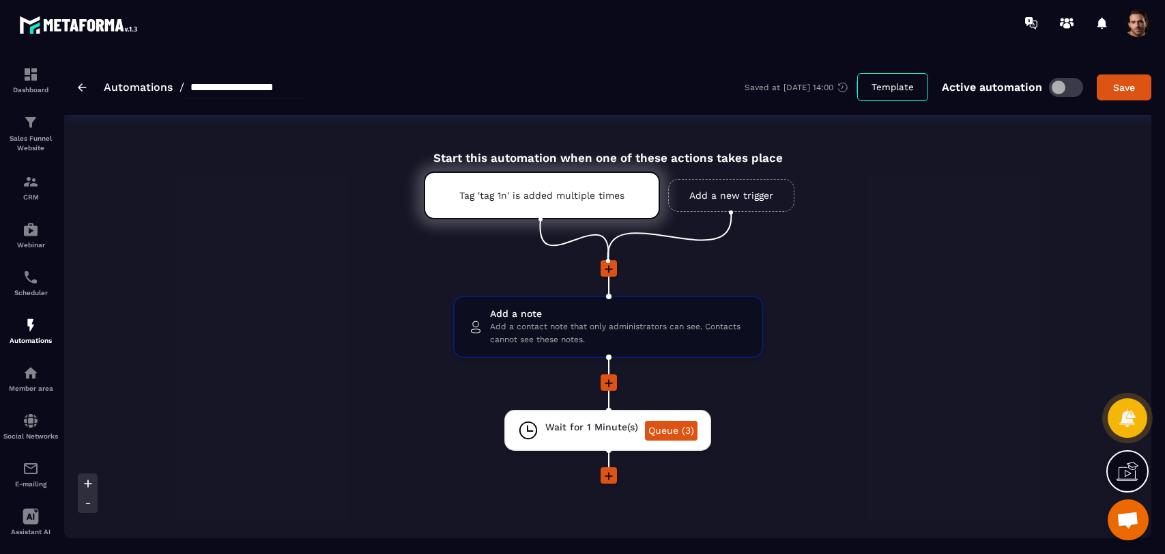 Image resolution: width=1165 pixels, height=554 pixels. What do you see at coordinates (992, 87) in the screenshot?
I see `p: Active automation` at bounding box center [992, 87].